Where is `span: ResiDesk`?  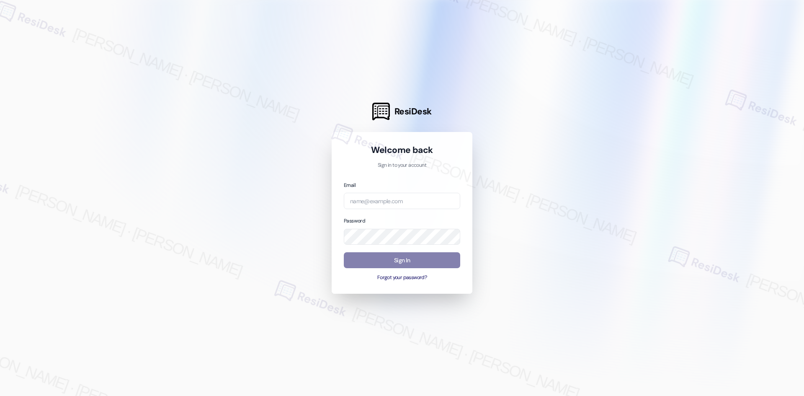 span: ResiDesk is located at coordinates (413, 111).